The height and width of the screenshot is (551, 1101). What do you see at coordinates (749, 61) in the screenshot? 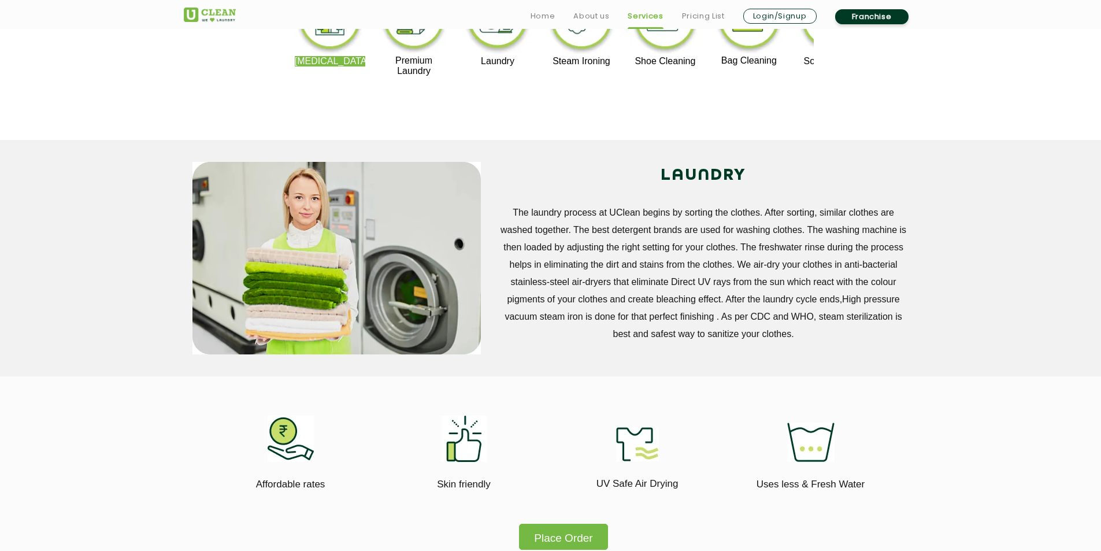
I see `p: Bag Cleaning` at bounding box center [749, 61].